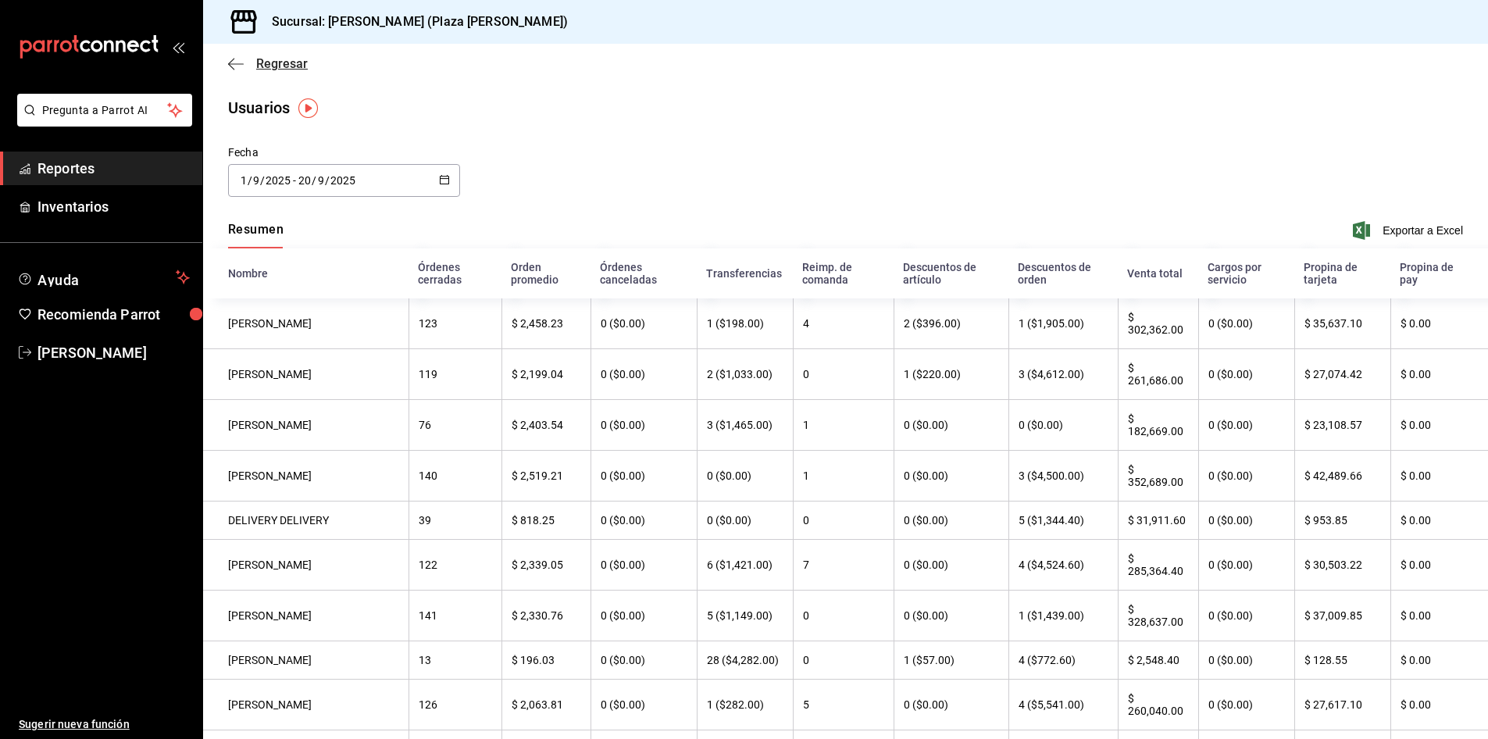 The height and width of the screenshot is (739, 1488). Describe the element at coordinates (1342, 374) in the screenshot. I see `th: $ 27,074.42` at that location.